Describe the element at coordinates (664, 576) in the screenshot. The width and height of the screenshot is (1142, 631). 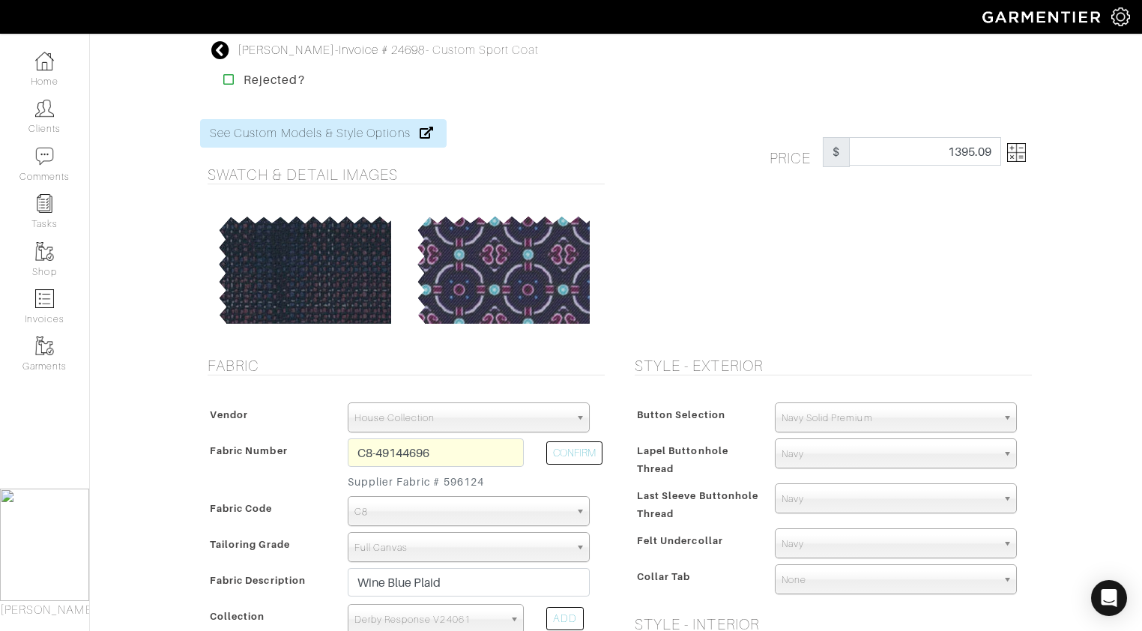
I see `span: Collar Tab` at that location.